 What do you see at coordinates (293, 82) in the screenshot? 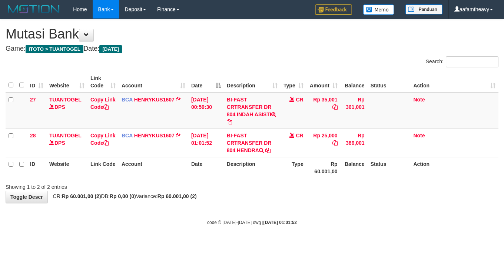
I see `th: Type: activate to sort column ascending` at bounding box center [293, 82].